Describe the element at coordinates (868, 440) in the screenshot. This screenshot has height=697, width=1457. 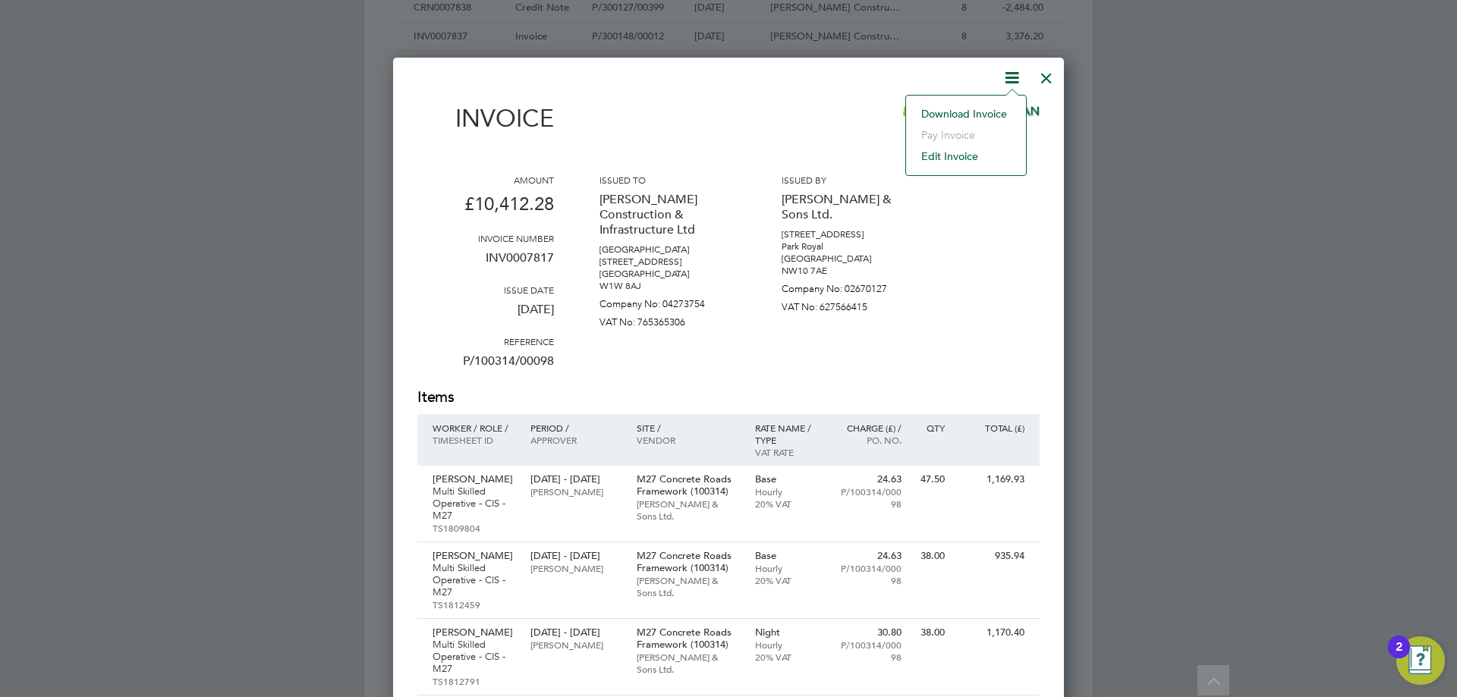
I see `p: Po. No.` at that location.